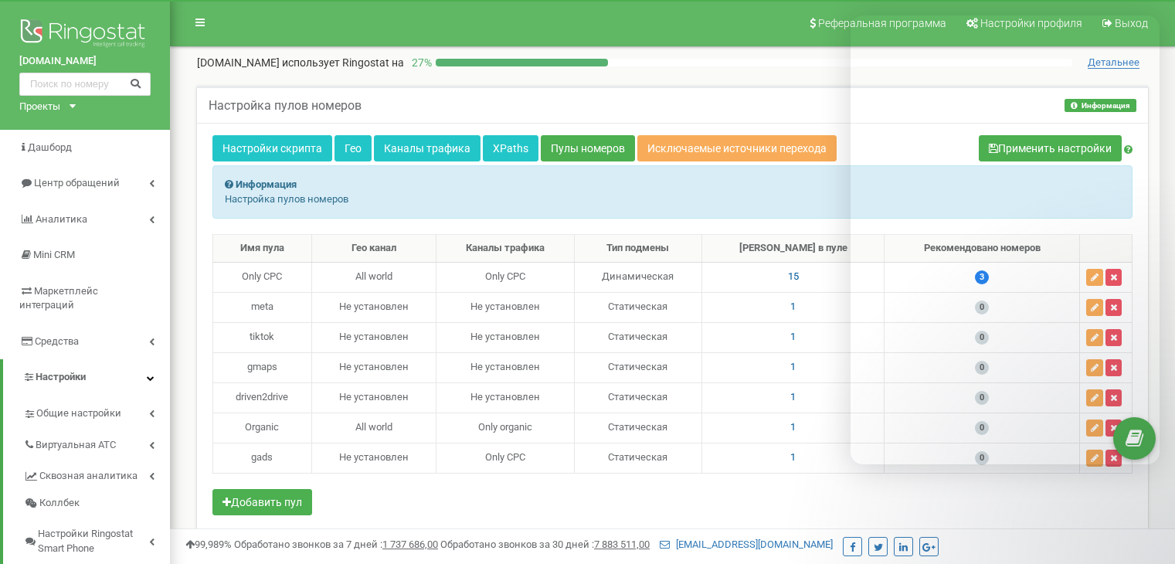 This screenshot has height=564, width=1175. I want to click on div: Only CPC, so click(262, 277).